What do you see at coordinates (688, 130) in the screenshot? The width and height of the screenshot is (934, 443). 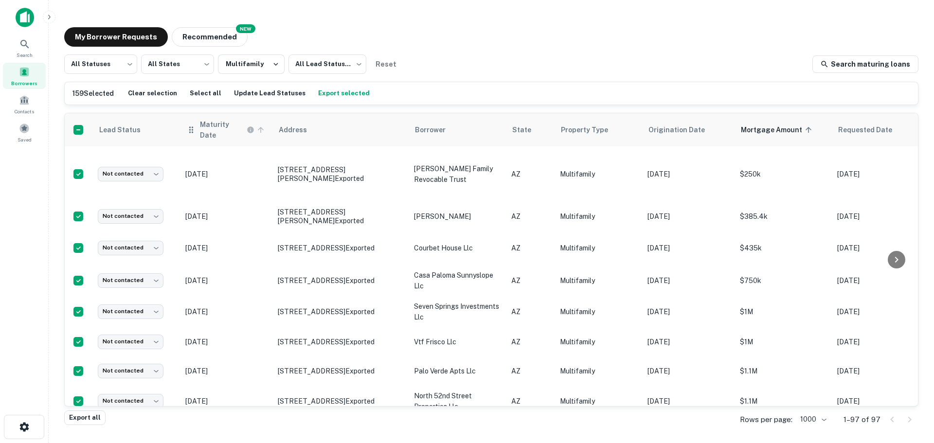 I see `th: Origination Date` at bounding box center [688, 130].